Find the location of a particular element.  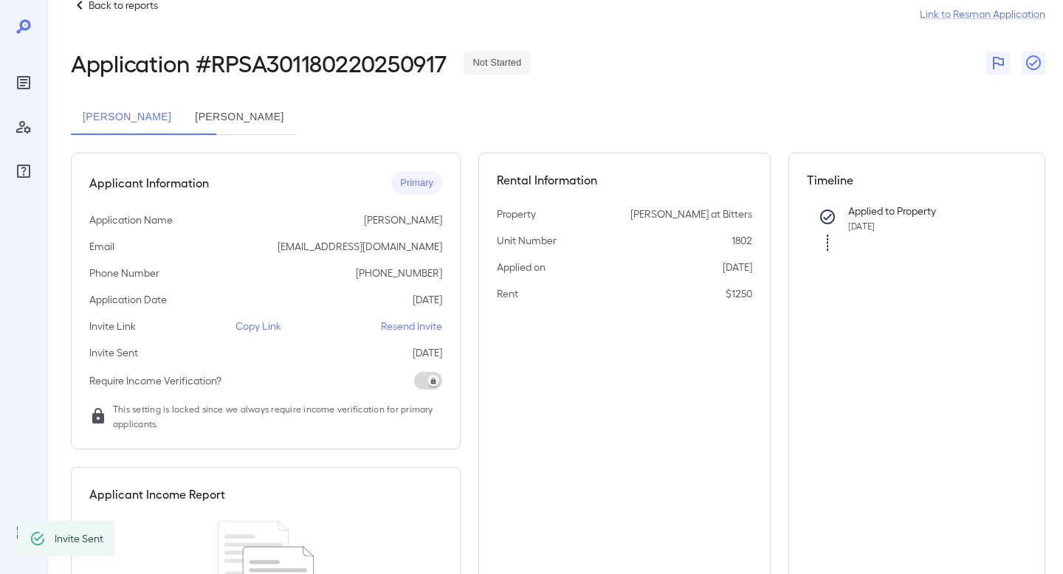

p: Rent is located at coordinates (507, 294).